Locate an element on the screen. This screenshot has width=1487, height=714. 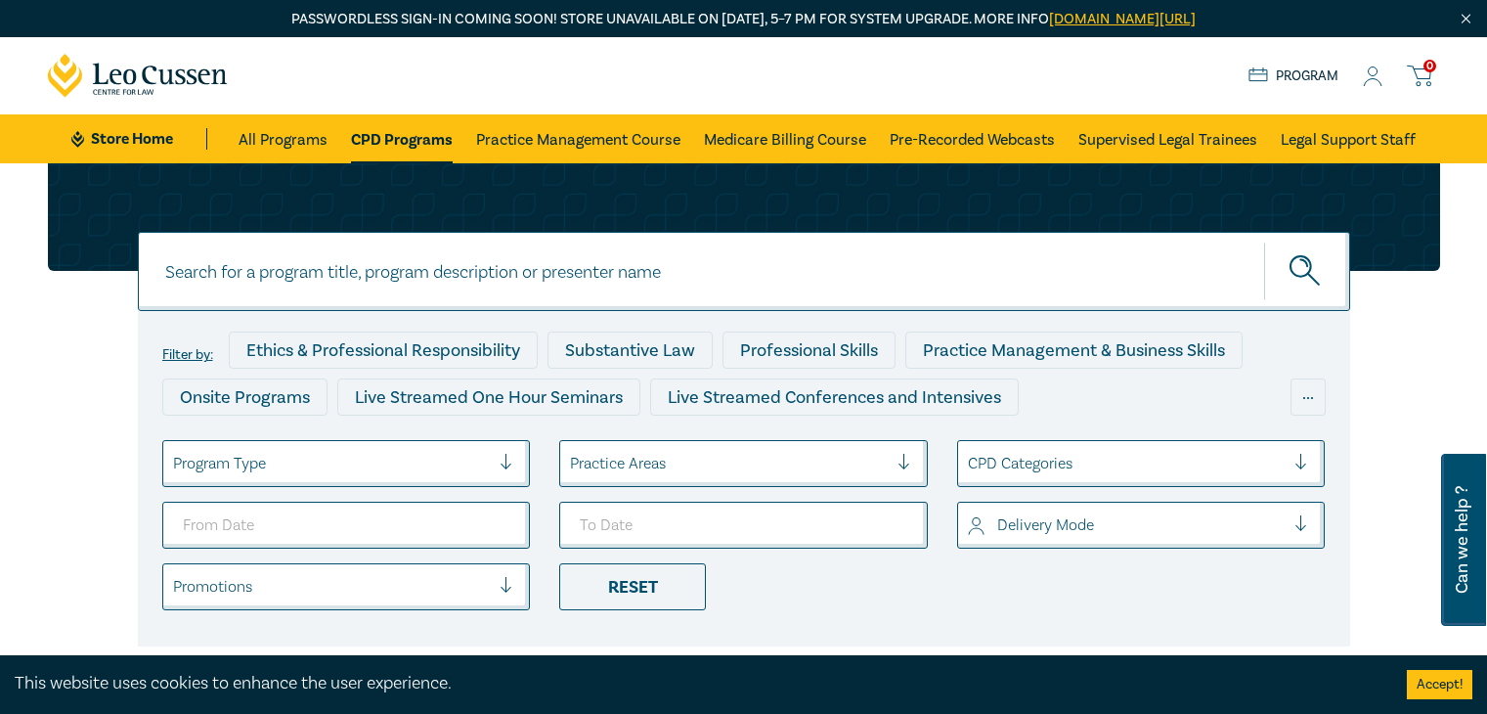
img: Close is located at coordinates (1466, 19).